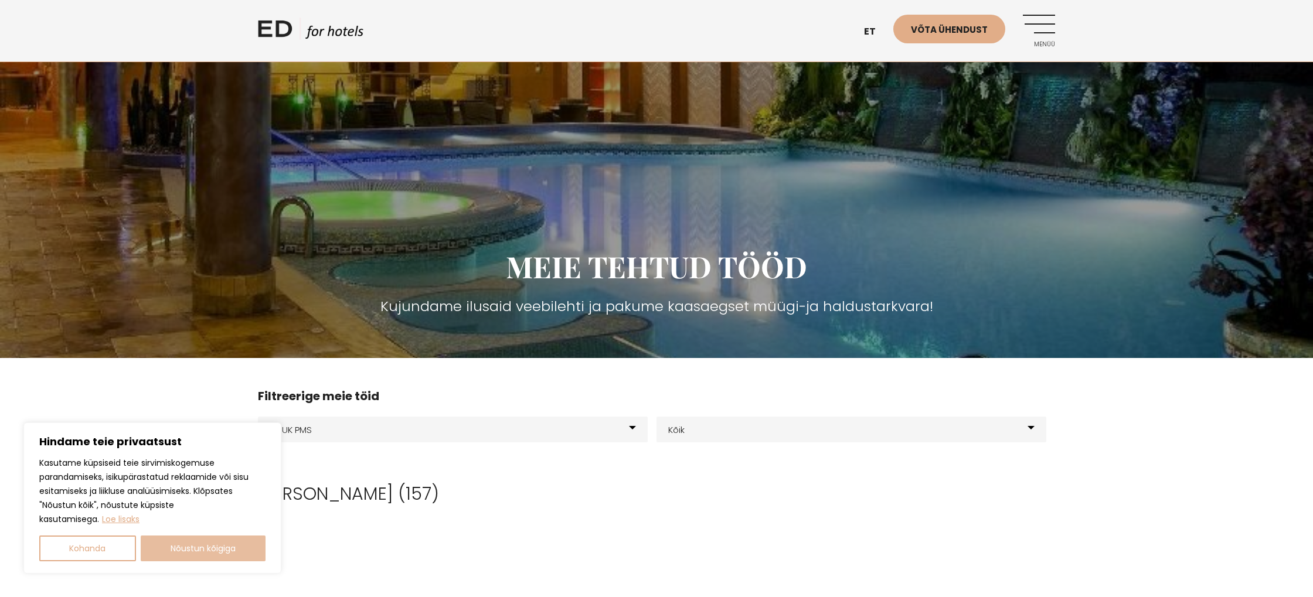 The width and height of the screenshot is (1313, 597). Describe the element at coordinates (152, 491) in the screenshot. I see `p: Kasutame küpsiseid teie sirvimiskogemuse parandamiseks, isikupärastatud reklaamide või sisu esita...` at that location.